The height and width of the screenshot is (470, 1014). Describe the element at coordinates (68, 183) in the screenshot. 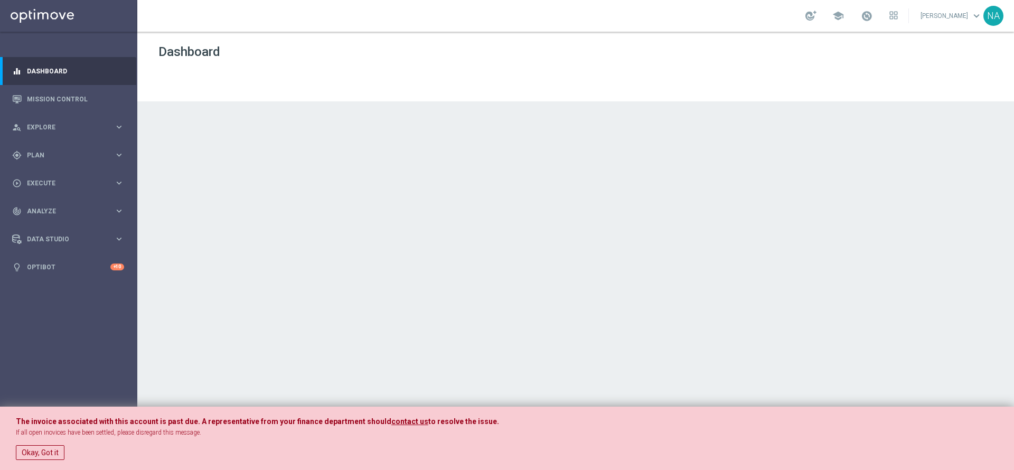

I see `div: play_circle_outline Execute keyboard_arrow_right` at that location.